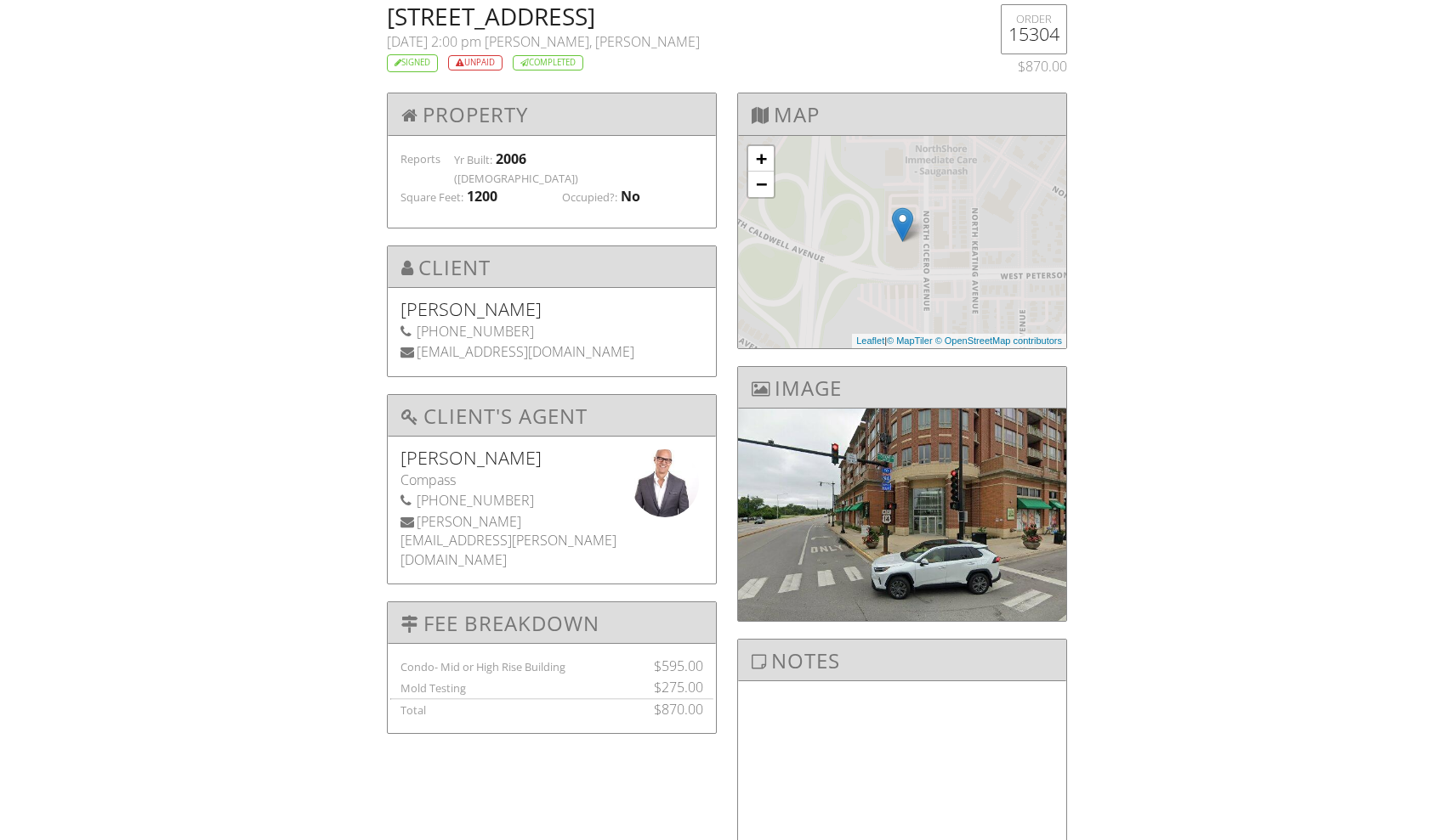 This screenshot has height=840, width=1454. I want to click on div: Signed, so click(412, 63).